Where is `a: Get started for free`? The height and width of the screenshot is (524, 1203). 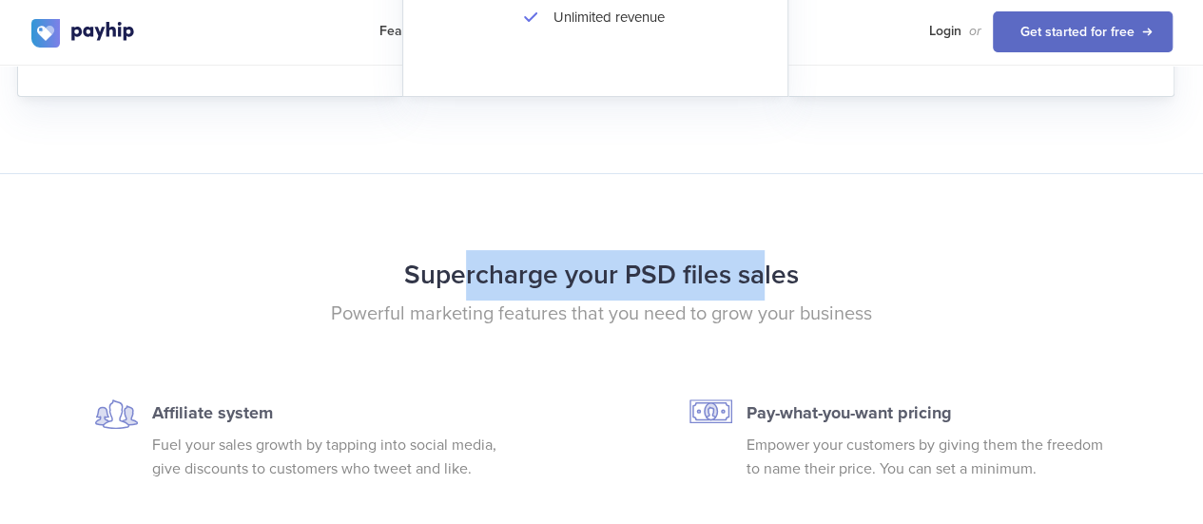
a: Get started for free is located at coordinates (1082, 31).